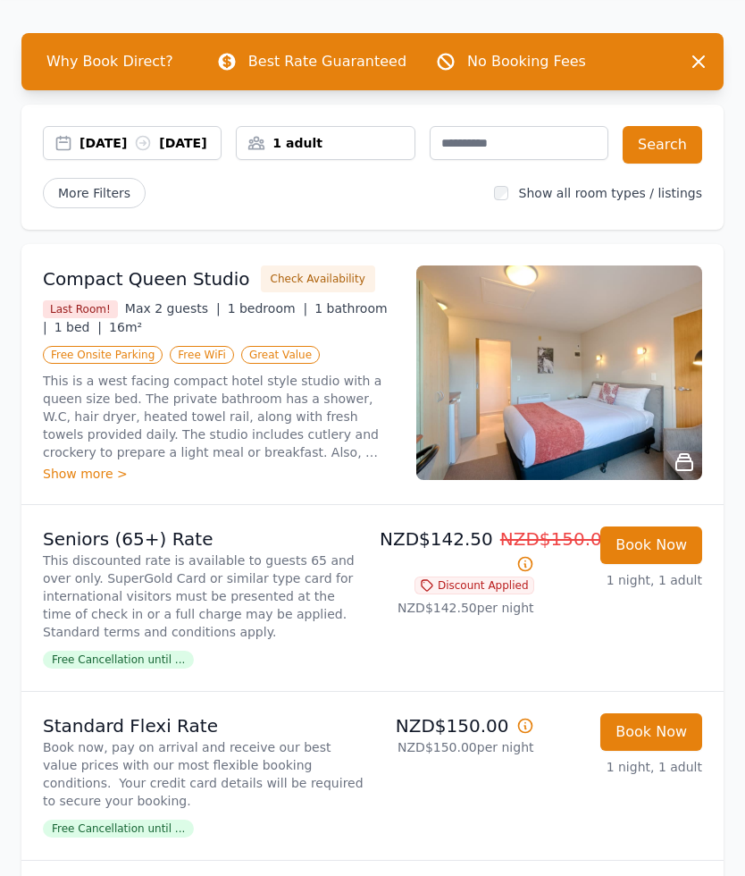 The width and height of the screenshot is (745, 876). Describe the element at coordinates (268, 308) in the screenshot. I see `span: 1 bedroom |` at that location.